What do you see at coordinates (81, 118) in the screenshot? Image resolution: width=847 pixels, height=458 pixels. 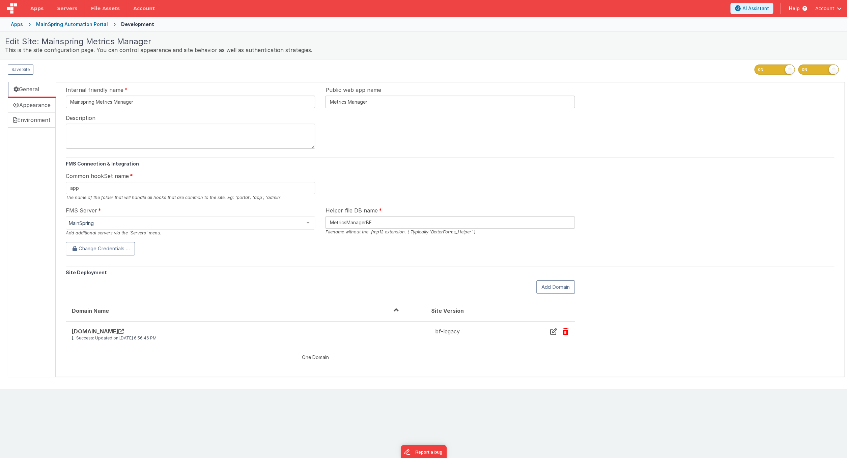 I see `span: Description` at bounding box center [81, 118].